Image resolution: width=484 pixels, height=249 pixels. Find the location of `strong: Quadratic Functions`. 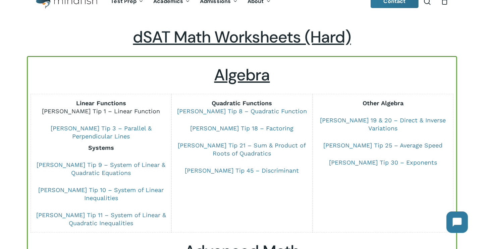

strong: Quadratic Functions is located at coordinates (242, 103).